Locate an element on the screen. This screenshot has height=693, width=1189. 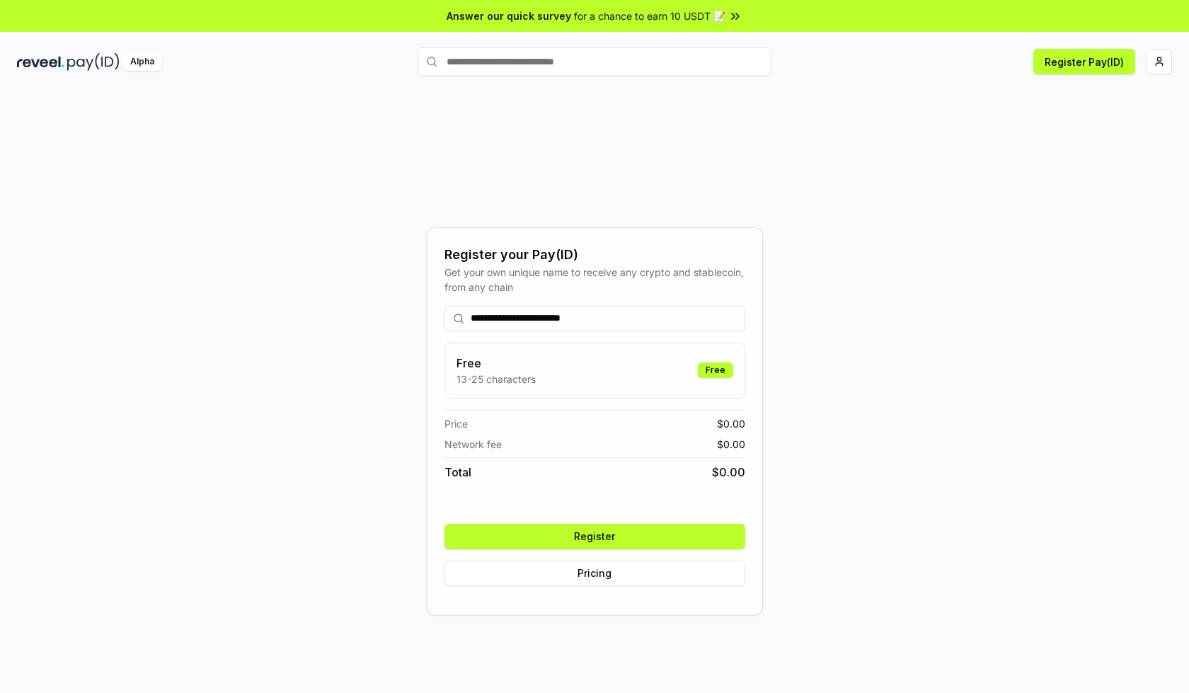
button: Register Pay(ID) is located at coordinates (1084, 62).